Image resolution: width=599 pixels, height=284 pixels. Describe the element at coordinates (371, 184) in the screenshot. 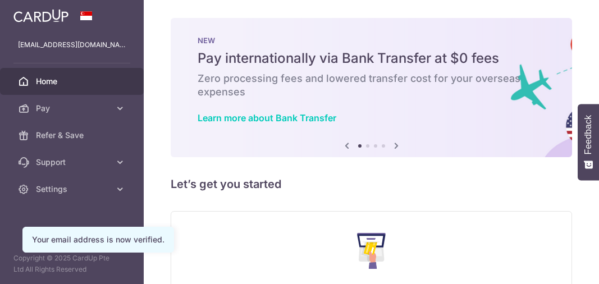

I see `h5: Let’s get you started` at that location.